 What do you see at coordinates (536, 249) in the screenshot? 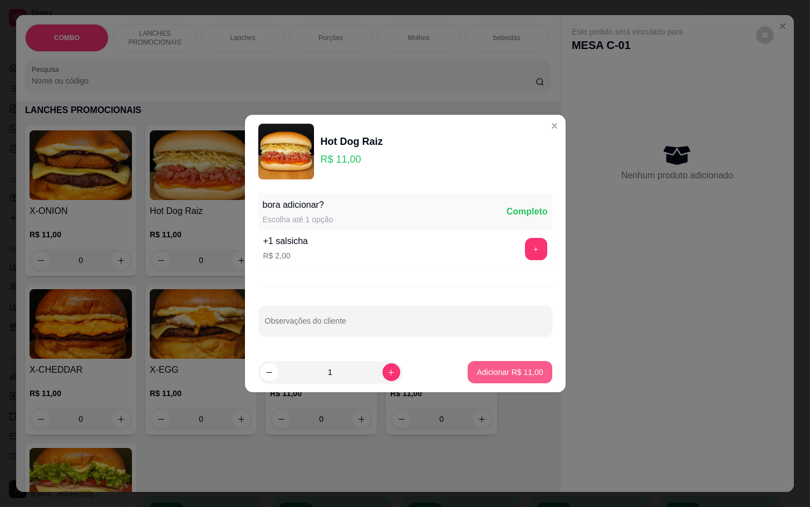
I see `button: add` at bounding box center [536, 249].